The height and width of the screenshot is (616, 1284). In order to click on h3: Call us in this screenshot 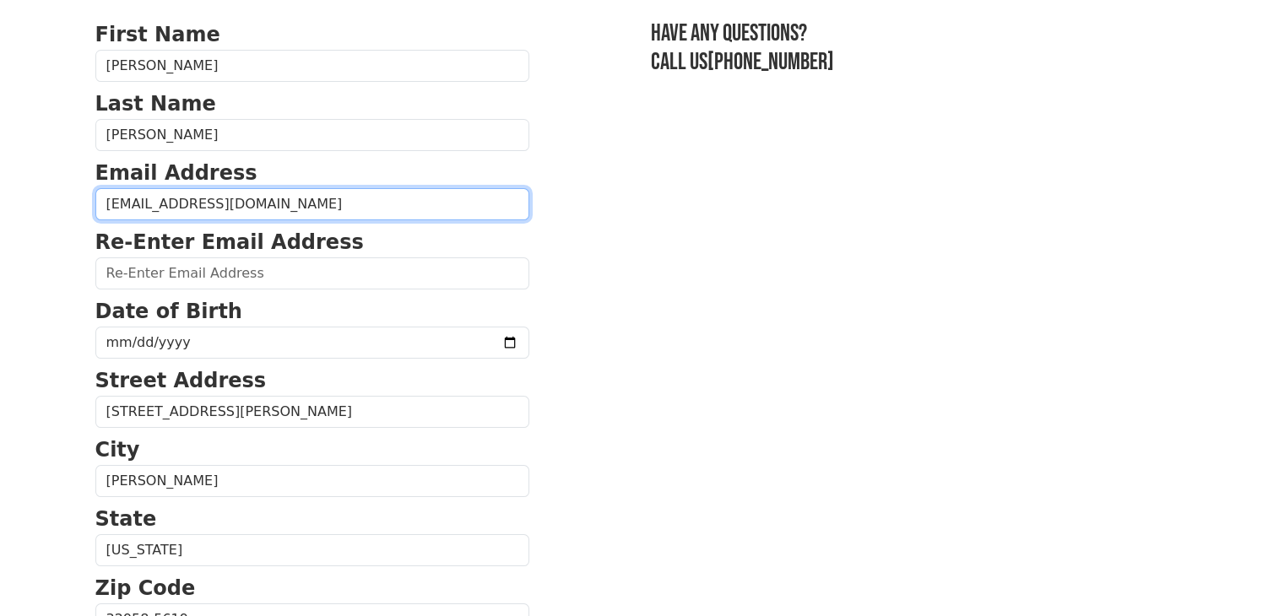, I will do `click(920, 62)`.